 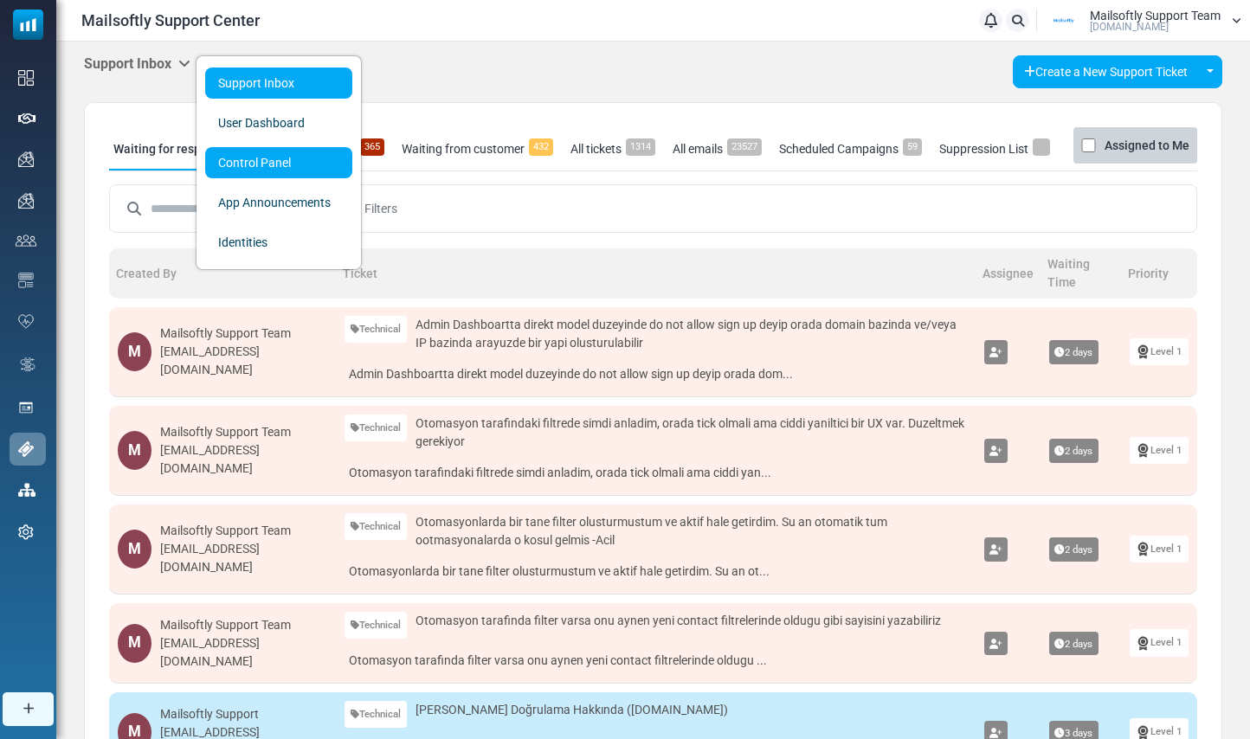 I want to click on img: contacts-icon.svg, so click(x=26, y=241).